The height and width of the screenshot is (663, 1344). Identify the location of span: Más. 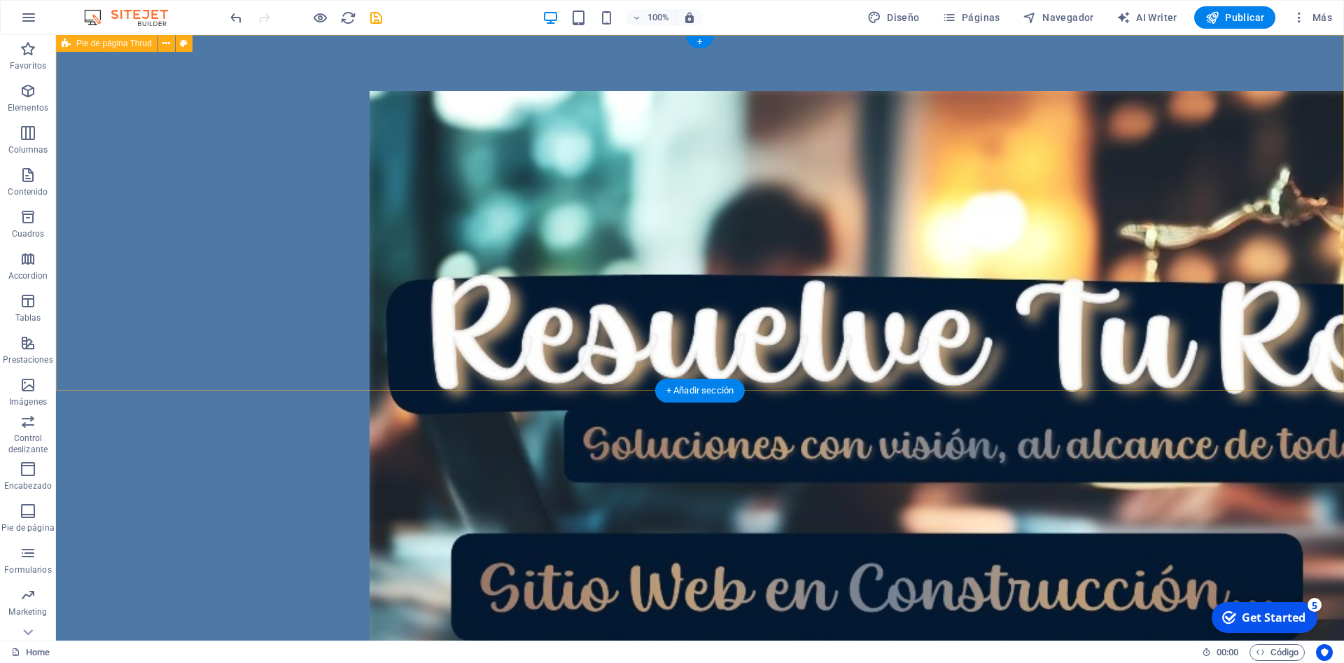
(1312, 17).